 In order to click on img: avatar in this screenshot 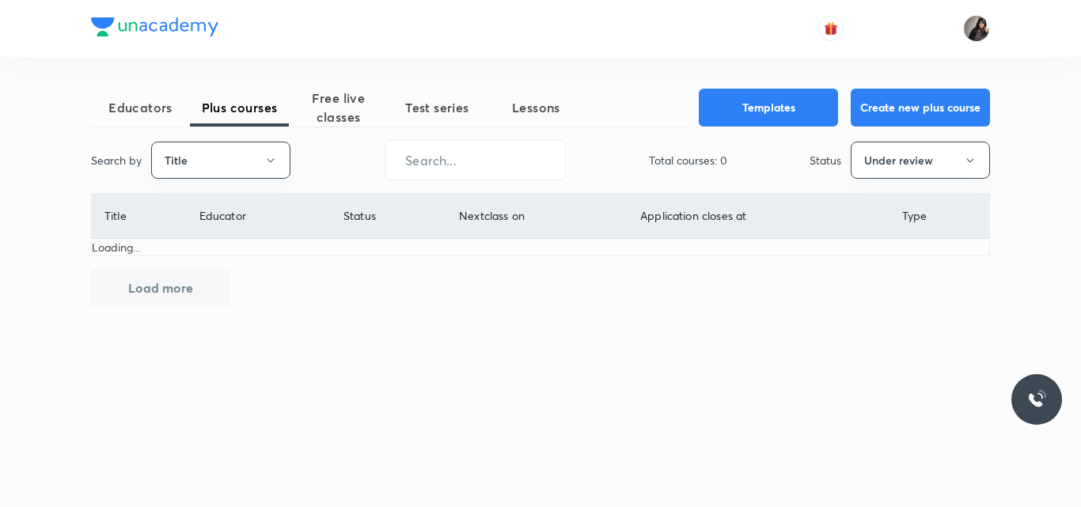, I will do `click(831, 28)`.